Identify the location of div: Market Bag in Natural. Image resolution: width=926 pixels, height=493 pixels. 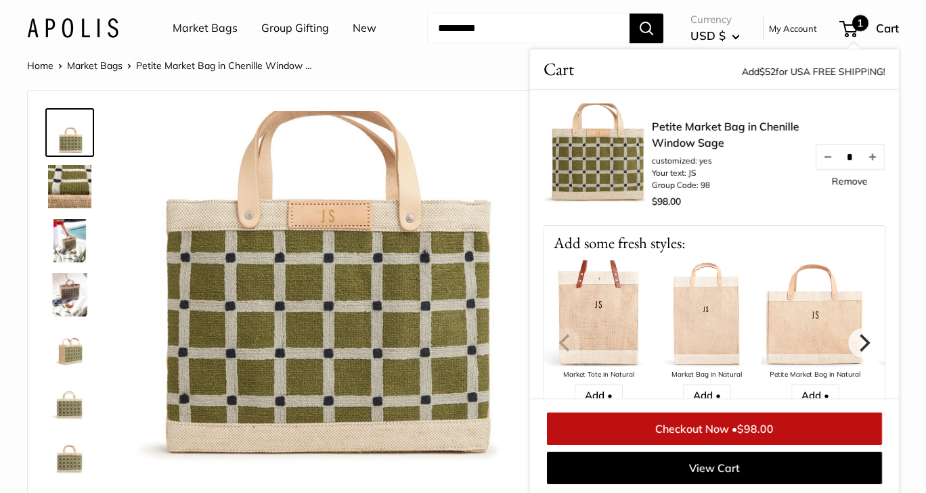
(707, 375).